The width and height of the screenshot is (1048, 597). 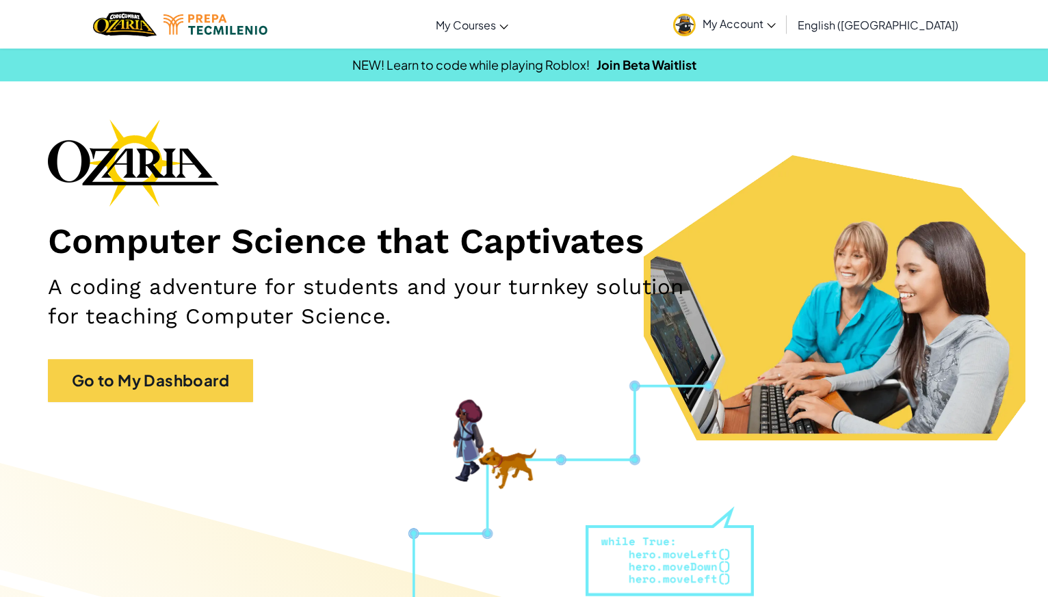 I want to click on a: My Courses, so click(x=472, y=25).